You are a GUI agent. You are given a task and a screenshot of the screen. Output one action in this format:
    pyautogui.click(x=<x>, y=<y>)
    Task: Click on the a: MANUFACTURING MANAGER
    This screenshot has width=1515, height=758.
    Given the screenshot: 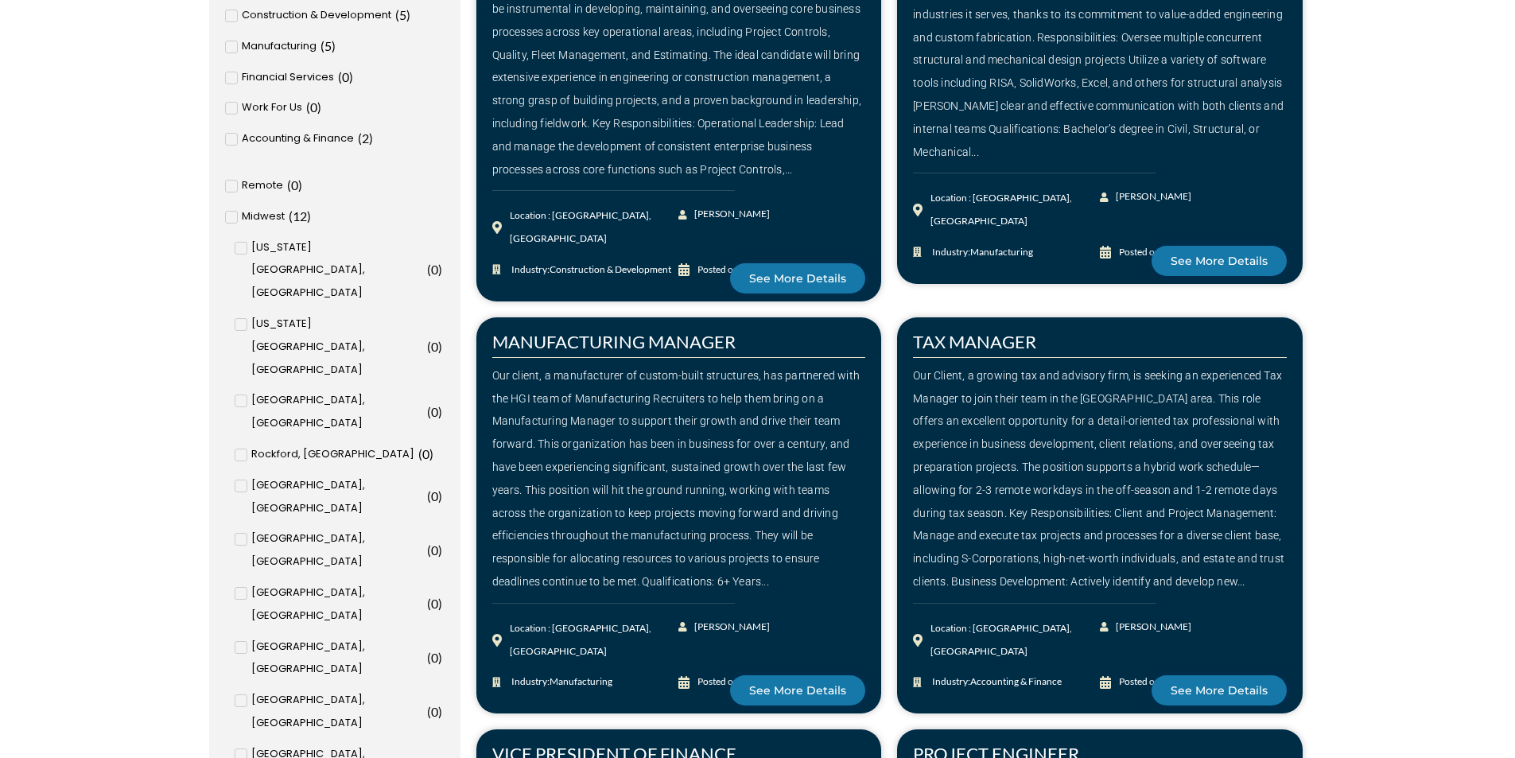 What is the action you would take?
    pyautogui.click(x=614, y=341)
    